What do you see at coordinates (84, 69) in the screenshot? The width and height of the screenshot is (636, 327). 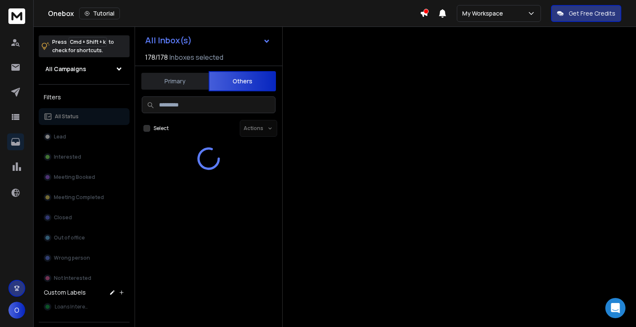 I see `button: All Campaigns` at bounding box center [84, 69].